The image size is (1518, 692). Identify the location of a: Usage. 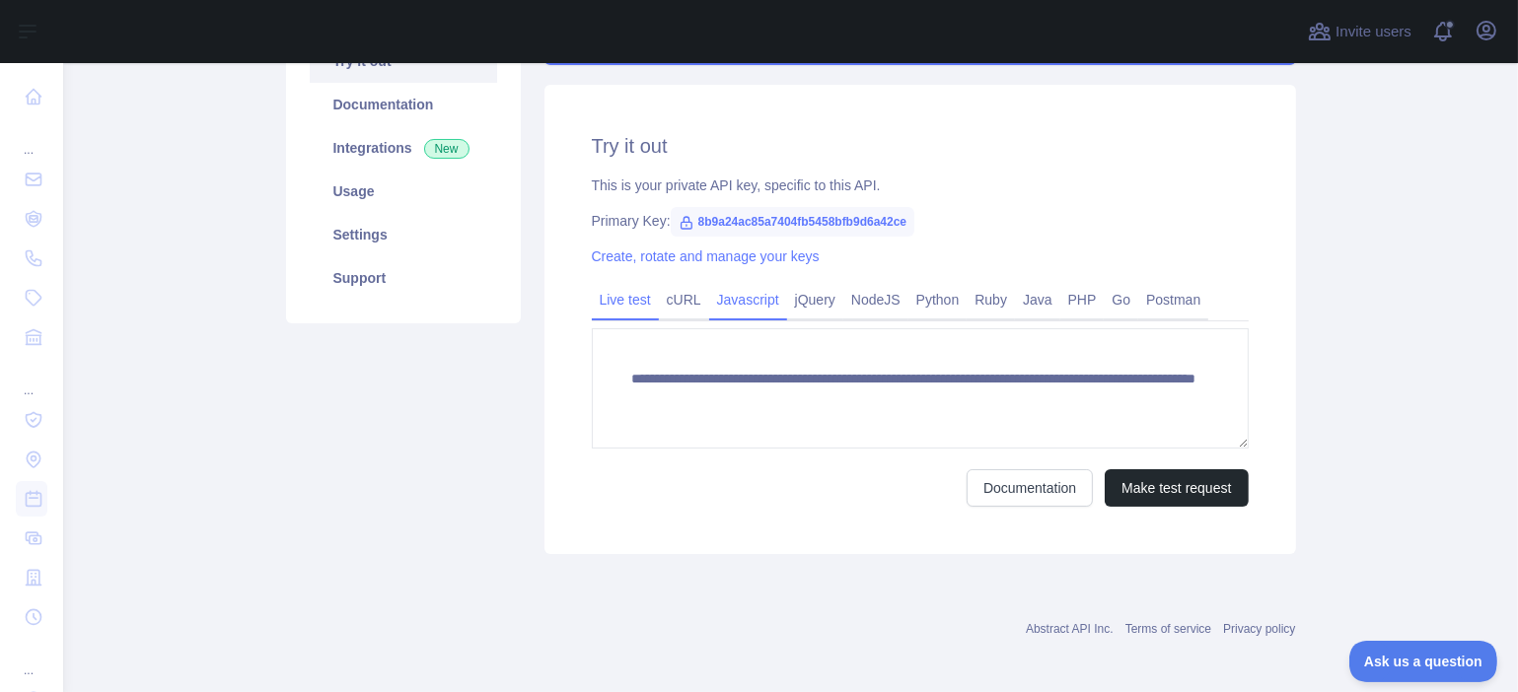
(403, 191).